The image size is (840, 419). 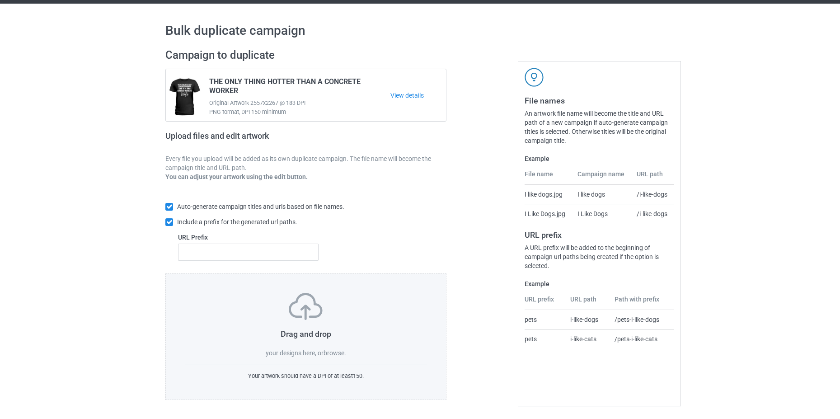 What do you see at coordinates (548, 194) in the screenshot?
I see `td: I like dogs.jpg` at bounding box center [548, 194].